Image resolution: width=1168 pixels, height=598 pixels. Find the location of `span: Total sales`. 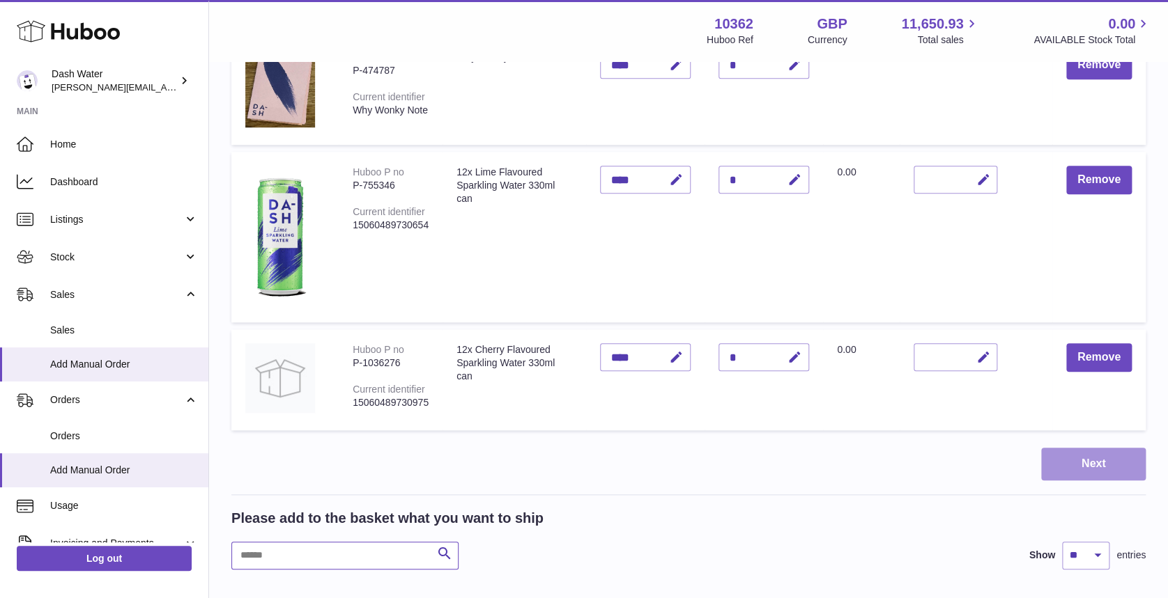

span: Total sales is located at coordinates (948, 40).